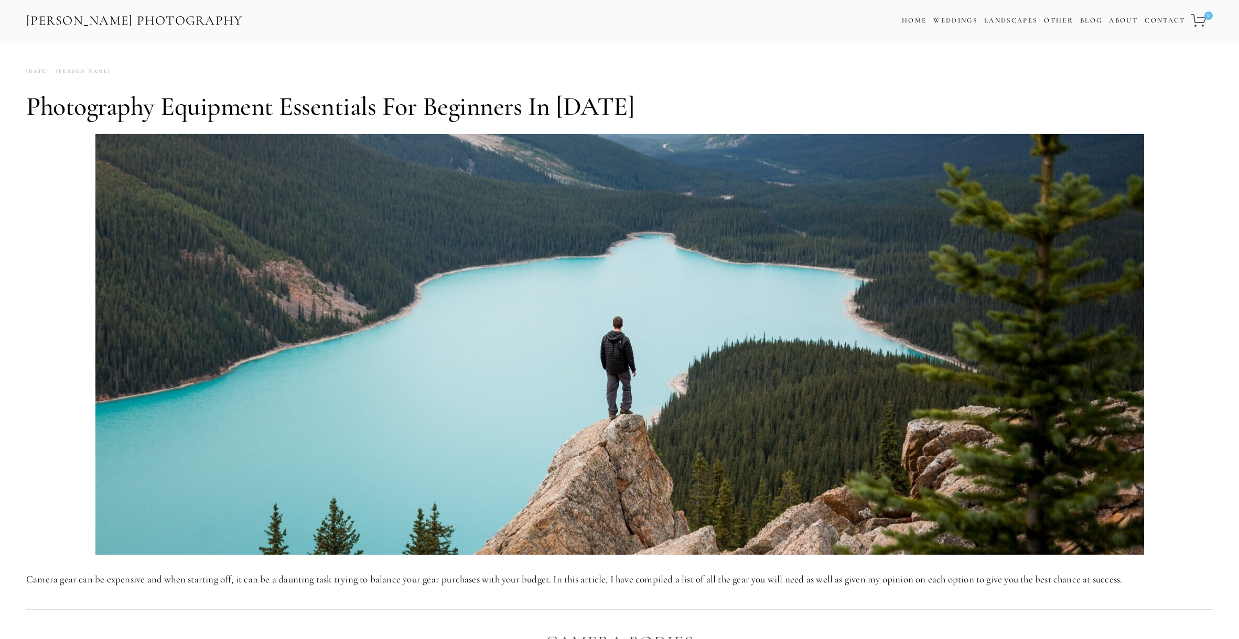 Image resolution: width=1239 pixels, height=639 pixels. What do you see at coordinates (1201, 20) in the screenshot?
I see `a: 0 items in cart` at bounding box center [1201, 20].